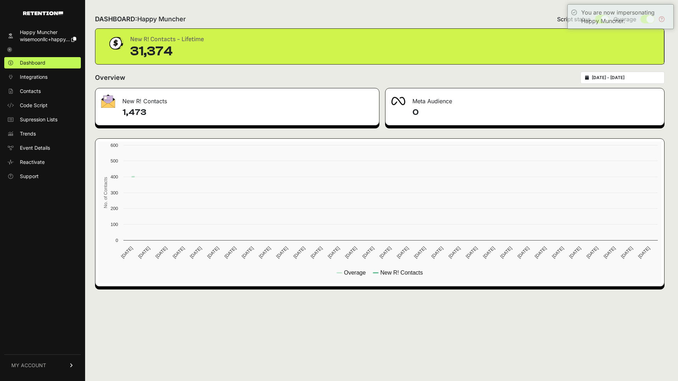 Image resolution: width=678 pixels, height=381 pixels. What do you see at coordinates (43, 176) in the screenshot?
I see `a: Support` at bounding box center [43, 176].